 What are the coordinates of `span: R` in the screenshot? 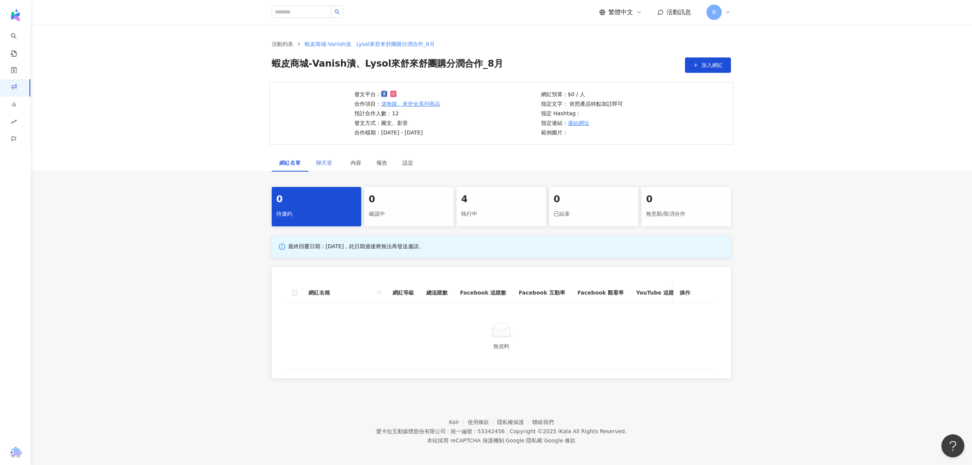 It's located at (714, 12).